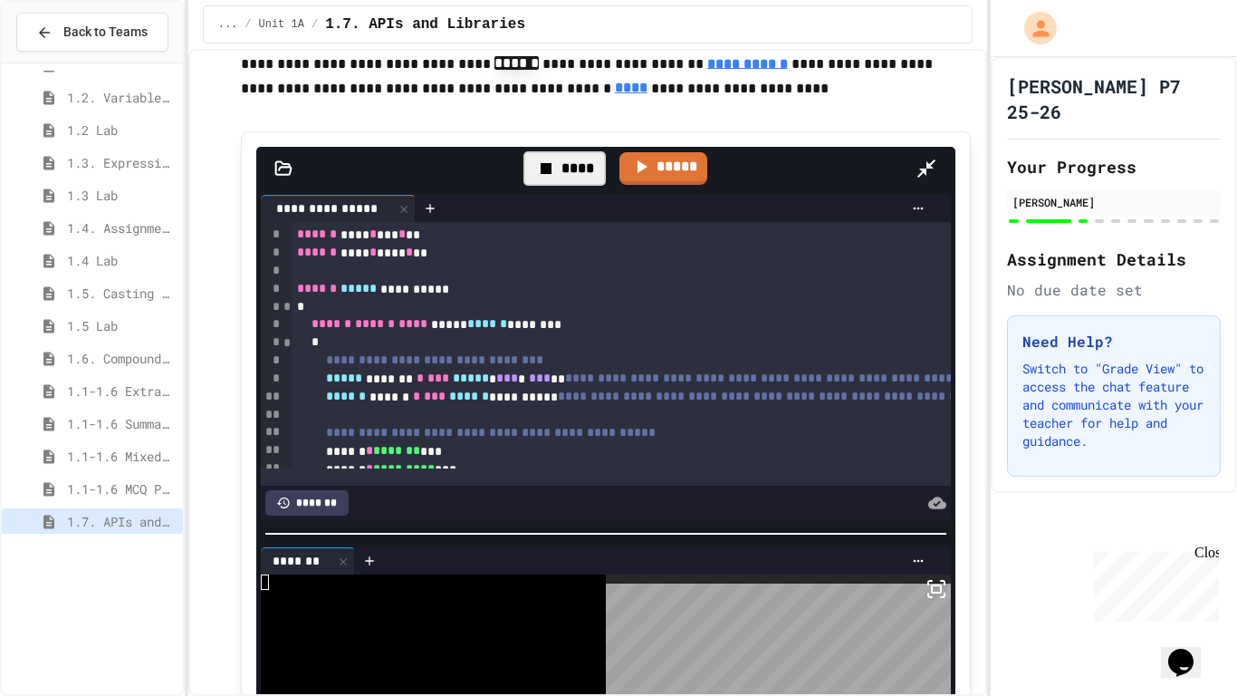 Image resolution: width=1237 pixels, height=696 pixels. I want to click on span: 1.1-1.6 Extra Coding Practice, so click(121, 390).